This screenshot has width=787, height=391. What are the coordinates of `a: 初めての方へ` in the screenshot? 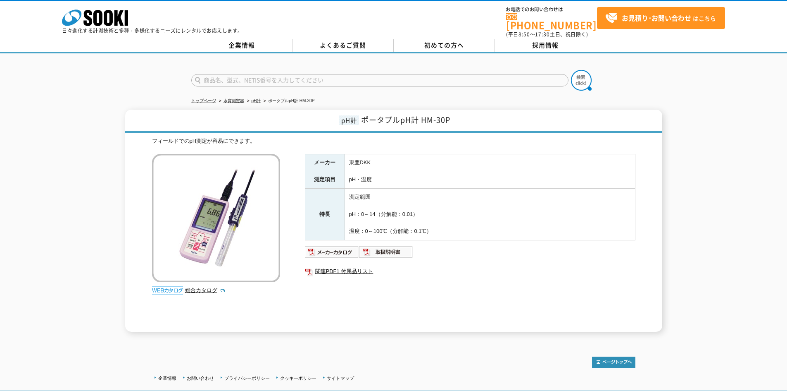 It's located at (444, 45).